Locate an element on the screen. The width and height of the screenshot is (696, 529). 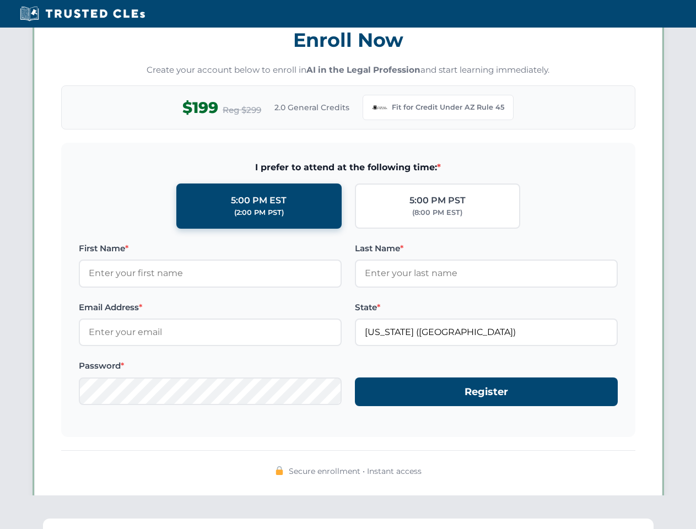
span: 2.0 General Credits is located at coordinates (312, 107).